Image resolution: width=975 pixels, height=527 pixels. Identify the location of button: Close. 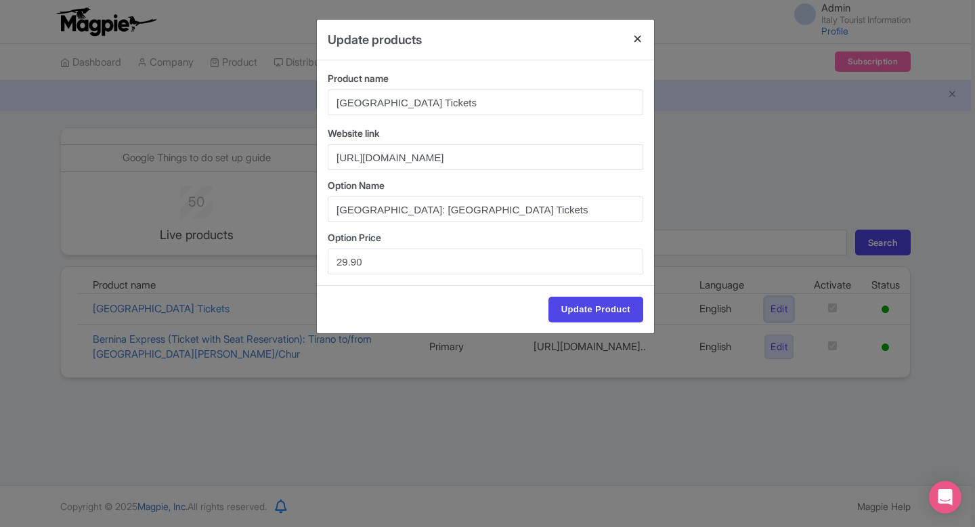
(638, 39).